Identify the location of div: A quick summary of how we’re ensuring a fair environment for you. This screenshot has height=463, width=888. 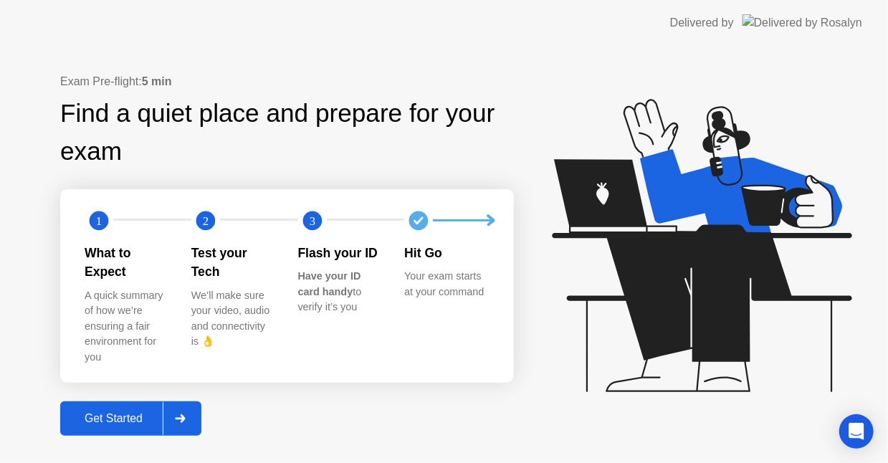
(126, 327).